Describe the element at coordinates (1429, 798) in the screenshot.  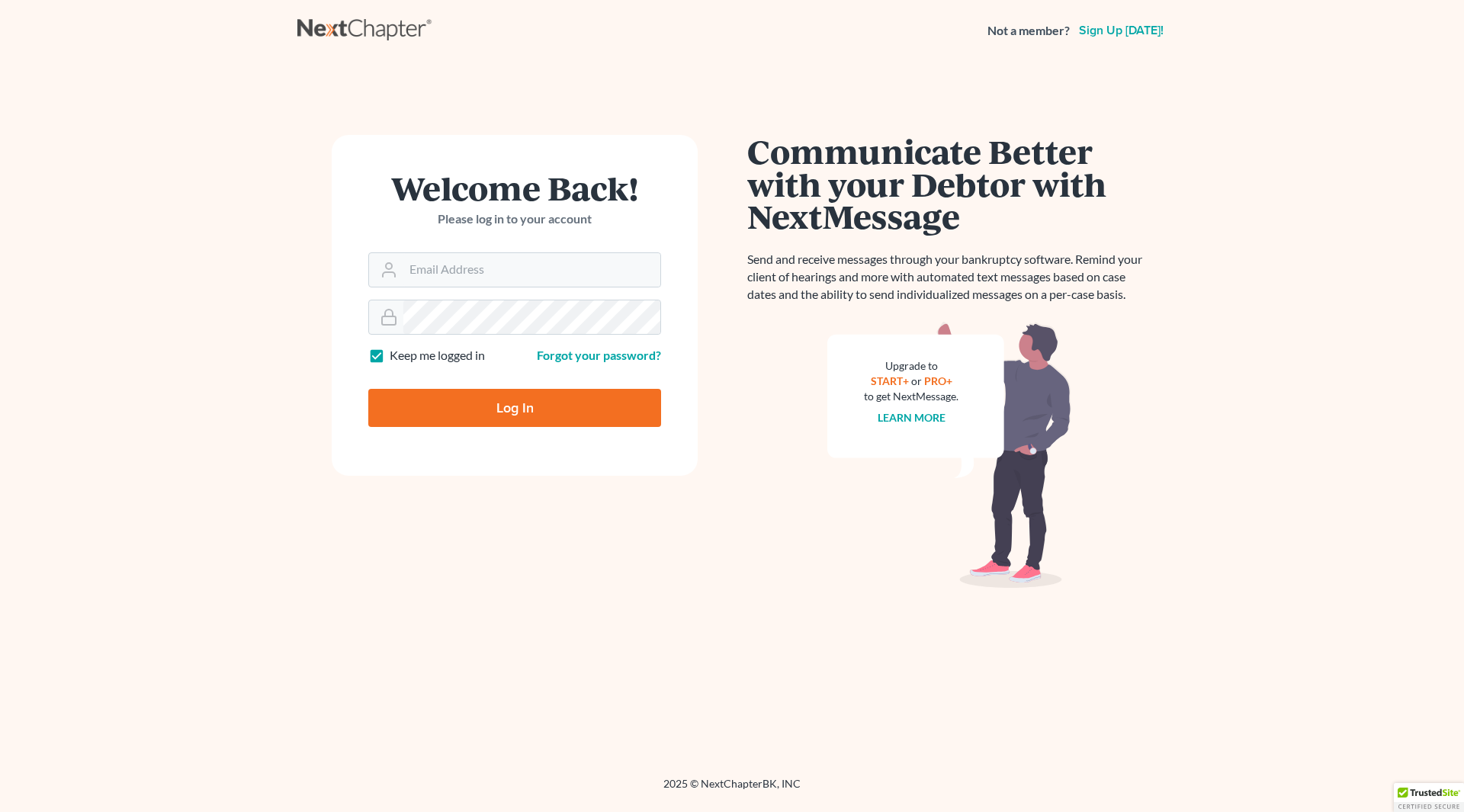
I see `div: TrustedSite Certified` at that location.